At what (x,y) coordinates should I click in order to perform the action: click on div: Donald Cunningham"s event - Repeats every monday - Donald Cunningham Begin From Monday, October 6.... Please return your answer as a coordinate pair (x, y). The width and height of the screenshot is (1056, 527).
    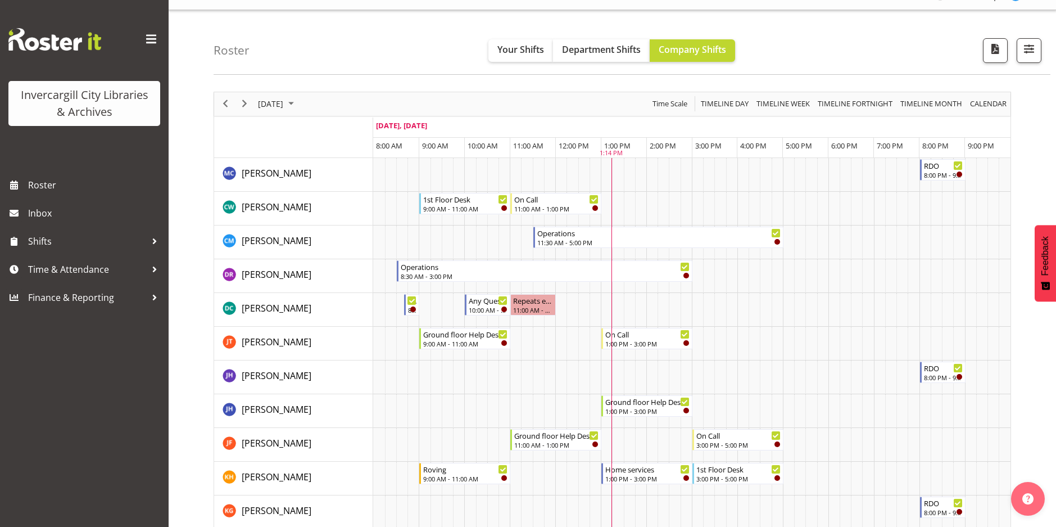
    Looking at the image, I should click on (533, 305).